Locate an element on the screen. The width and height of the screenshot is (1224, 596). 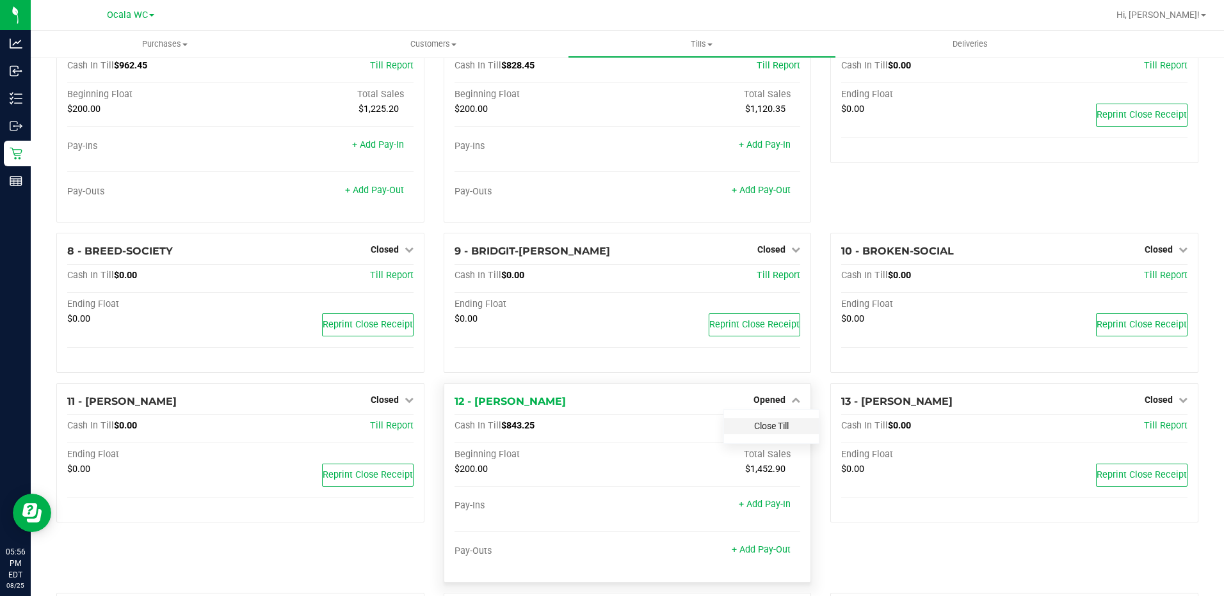
span: 10 - BROKEN-SOCIAL is located at coordinates (897, 251).